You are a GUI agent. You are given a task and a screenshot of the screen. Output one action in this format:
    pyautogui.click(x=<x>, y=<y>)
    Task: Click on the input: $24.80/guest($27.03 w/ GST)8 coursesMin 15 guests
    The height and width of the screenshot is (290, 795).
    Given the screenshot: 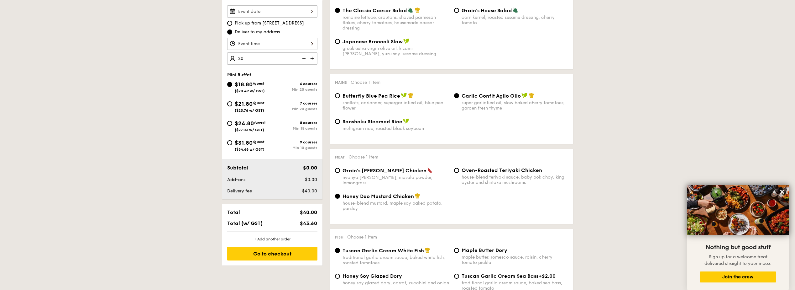 What is the action you would take?
    pyautogui.click(x=230, y=123)
    